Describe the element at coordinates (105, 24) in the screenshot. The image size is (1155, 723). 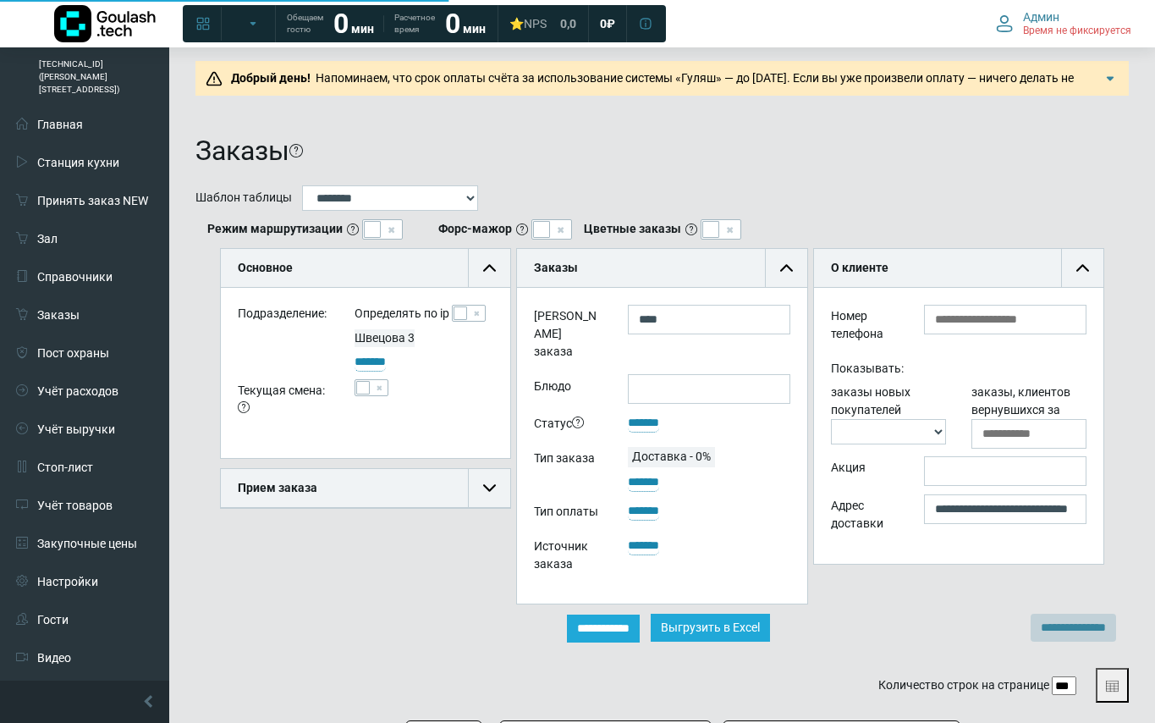
I see `a: Логотип компании Goulash.tech` at that location.